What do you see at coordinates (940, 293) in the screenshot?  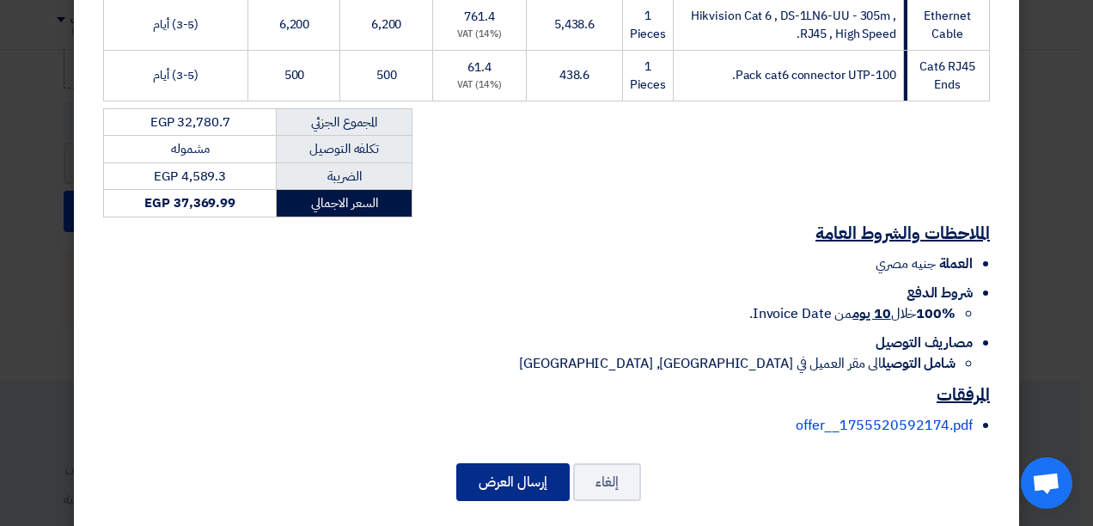 I see `span: شروط الدفع` at bounding box center [940, 293].